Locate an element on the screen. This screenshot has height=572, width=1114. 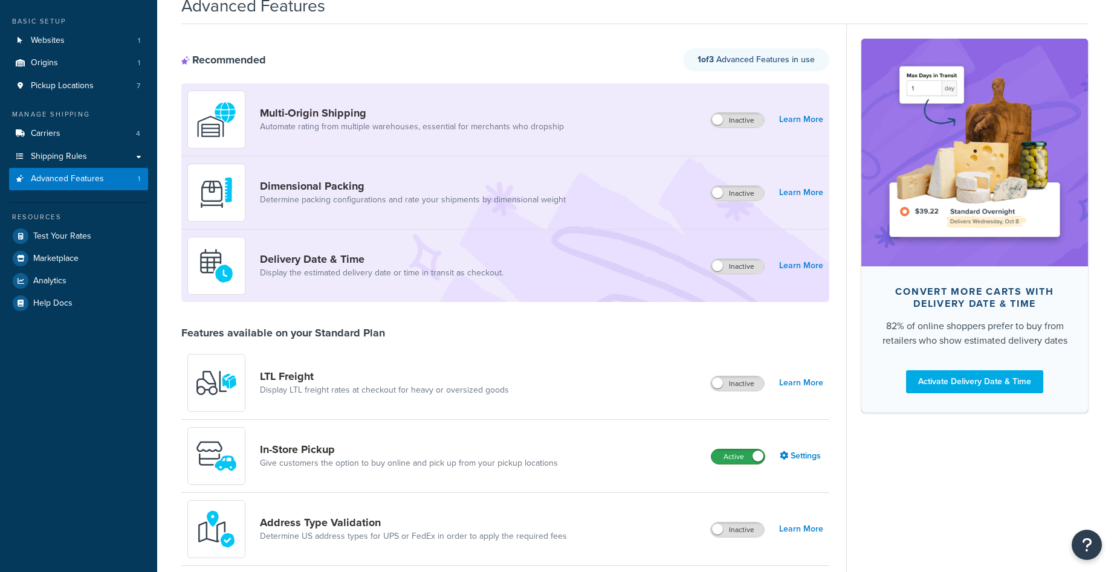
a: Websites1 is located at coordinates (79, 40).